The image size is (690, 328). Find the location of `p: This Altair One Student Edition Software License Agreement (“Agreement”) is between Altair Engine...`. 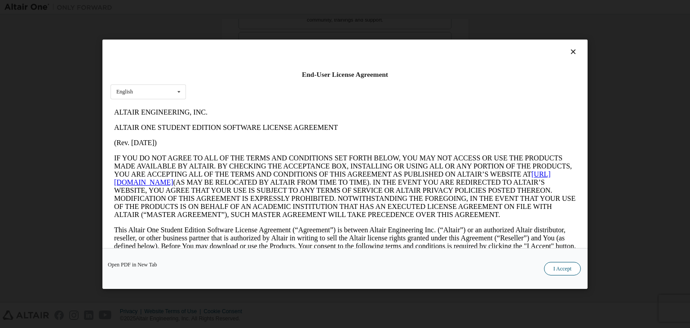

p: This Altair One Student Edition Software License Agreement (“Agreement”) is between Altair Engine... is located at coordinates (235, 138).